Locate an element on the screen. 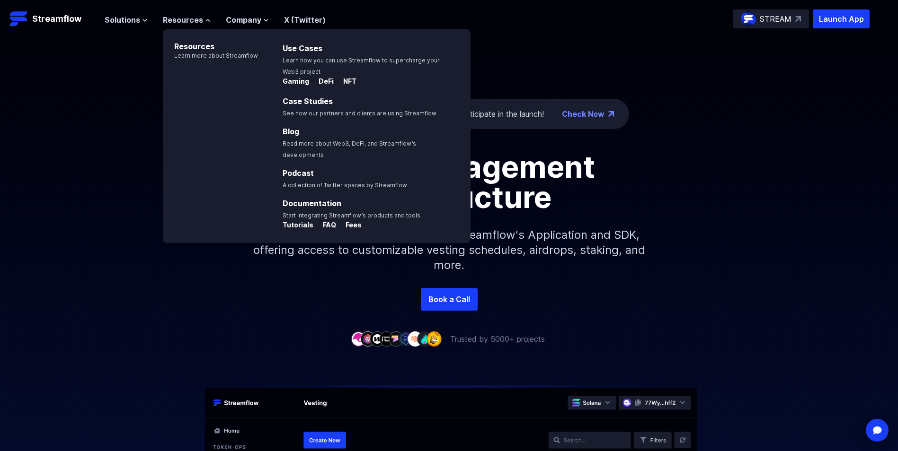  div: Open Intercom Messenger is located at coordinates (877, 431).